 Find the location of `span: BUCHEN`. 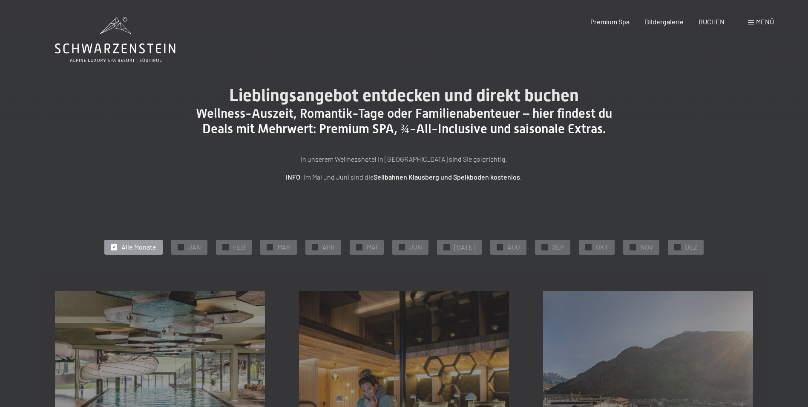

span: BUCHEN is located at coordinates (712, 21).